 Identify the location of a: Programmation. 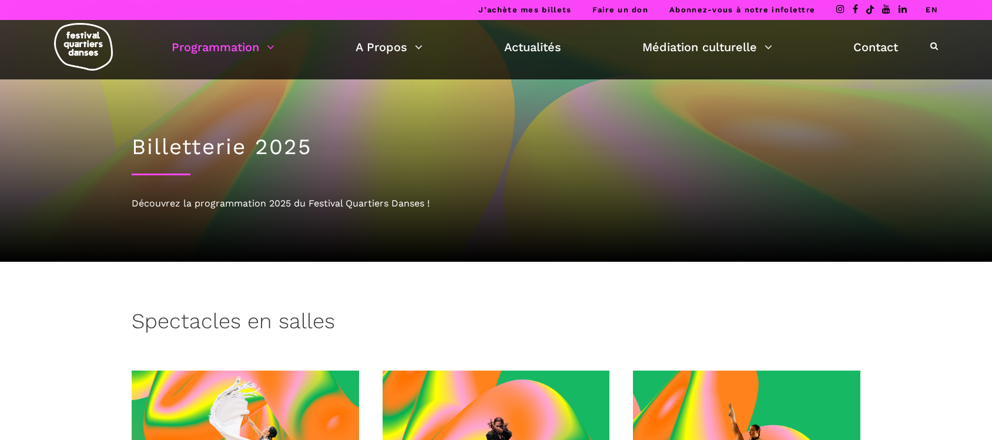
(223, 47).